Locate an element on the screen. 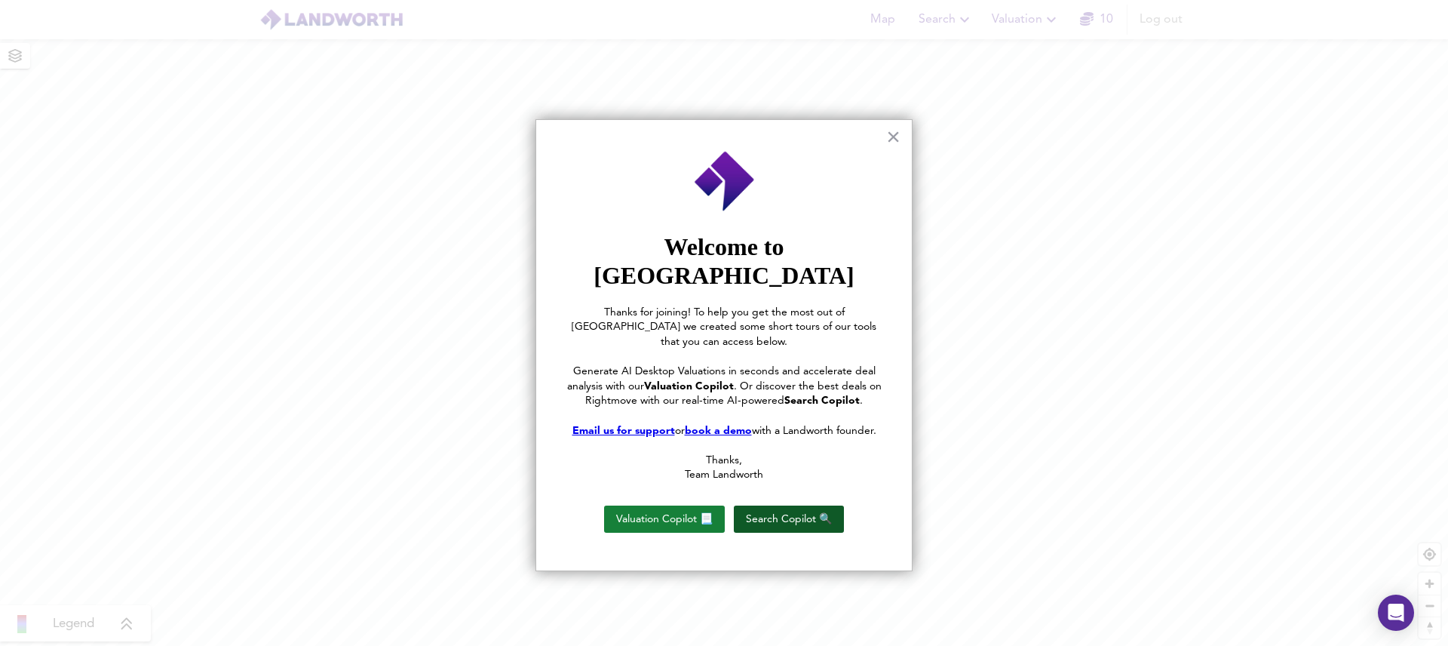 This screenshot has height=646, width=1448. a: Email us for support is located at coordinates (624, 431).